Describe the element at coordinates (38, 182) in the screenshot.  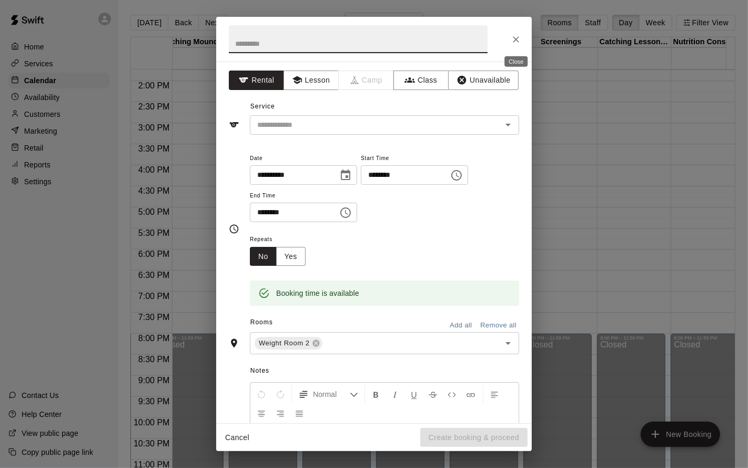
I see `p: Settings` at that location.